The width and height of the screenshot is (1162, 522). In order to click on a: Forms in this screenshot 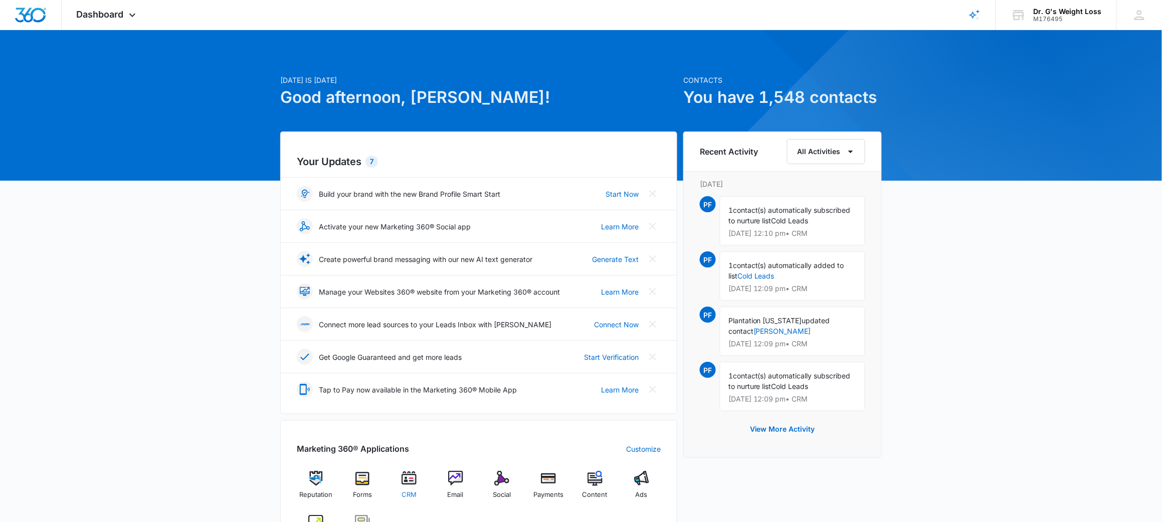, I will do `click(363, 488)`.